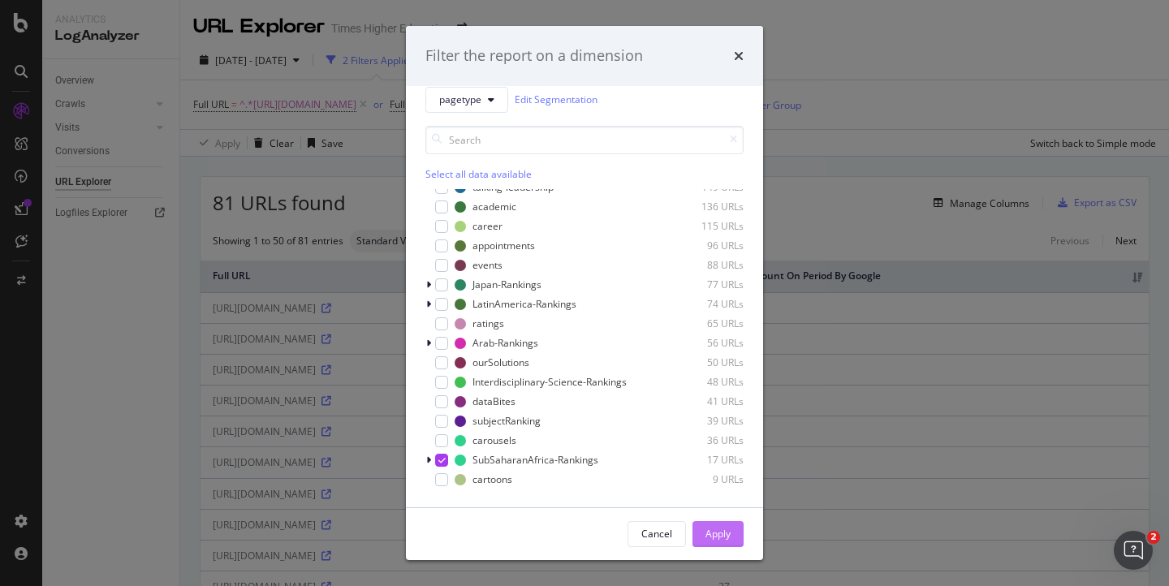 The image size is (1169, 586). What do you see at coordinates (488, 323) in the screenshot?
I see `div: ratings` at bounding box center [488, 323].